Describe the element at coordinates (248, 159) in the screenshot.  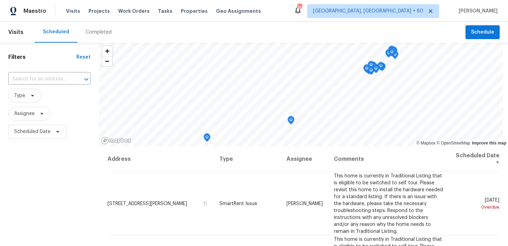
I see `th: Type` at that location.